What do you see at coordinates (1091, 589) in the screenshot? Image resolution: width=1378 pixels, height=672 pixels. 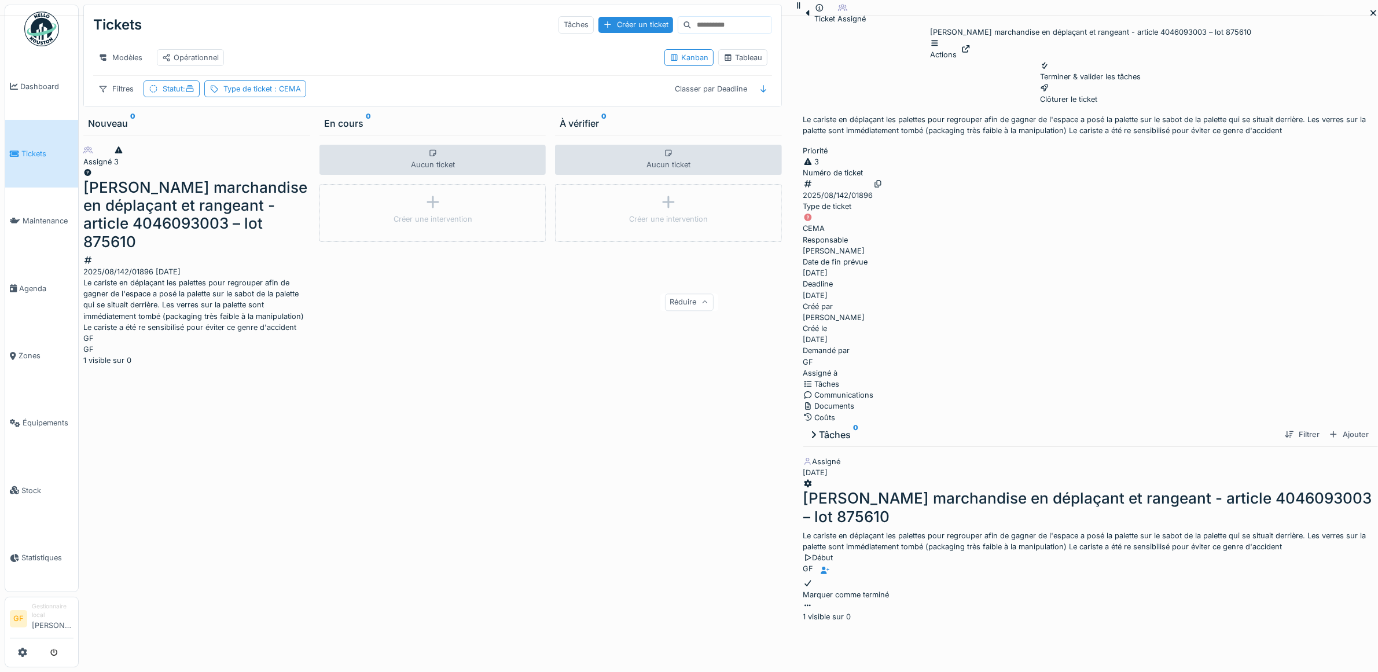 I see `div: Marquer comme terminé` at bounding box center [1091, 589].